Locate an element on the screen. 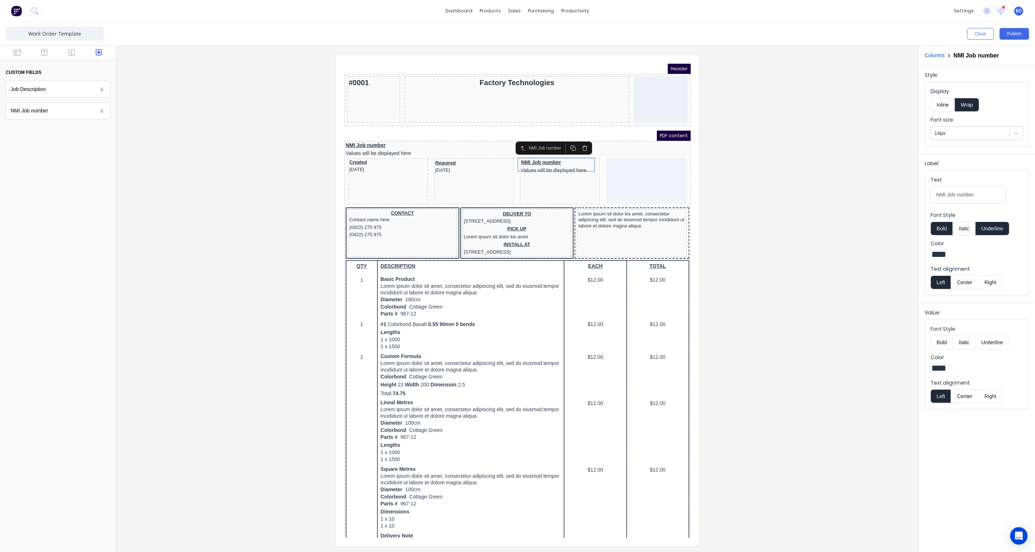 The image size is (1035, 552). label: Font size is located at coordinates (976, 120).